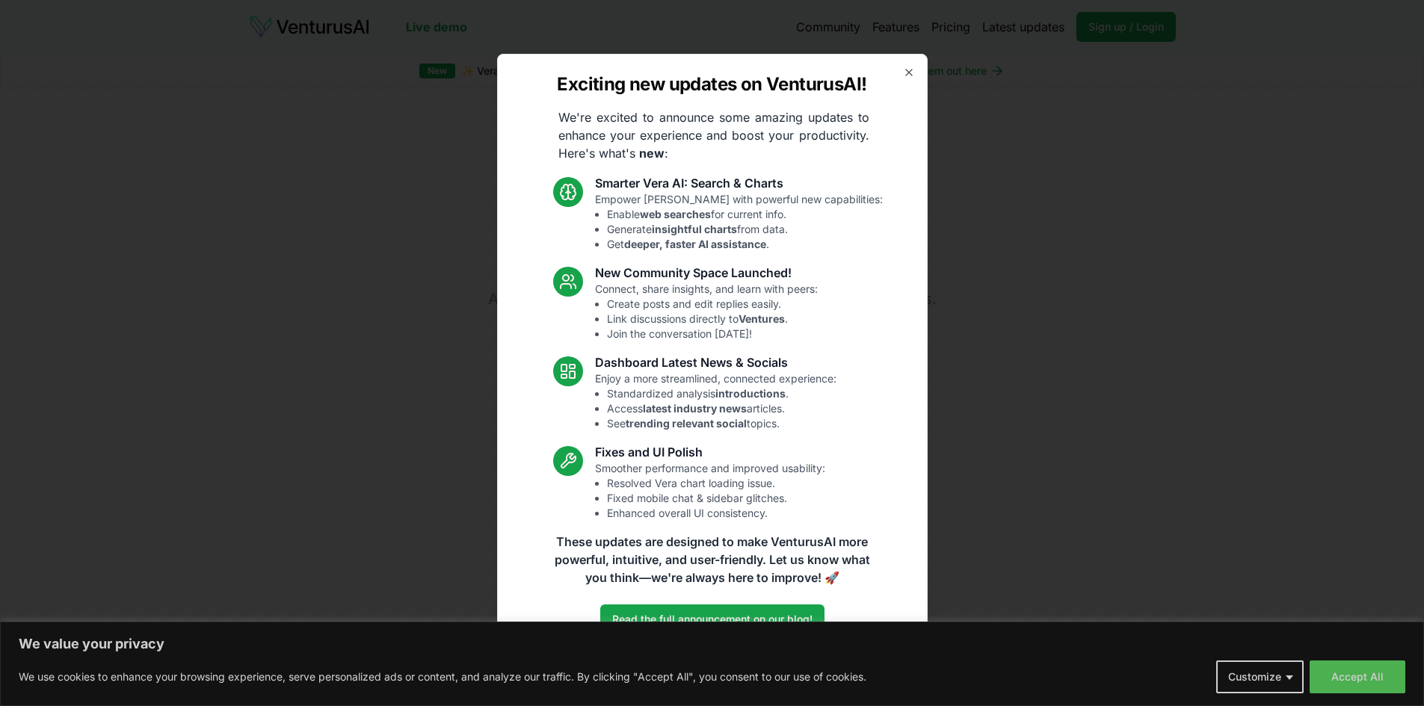  I want to click on h3: Fixes and UI Polish, so click(710, 452).